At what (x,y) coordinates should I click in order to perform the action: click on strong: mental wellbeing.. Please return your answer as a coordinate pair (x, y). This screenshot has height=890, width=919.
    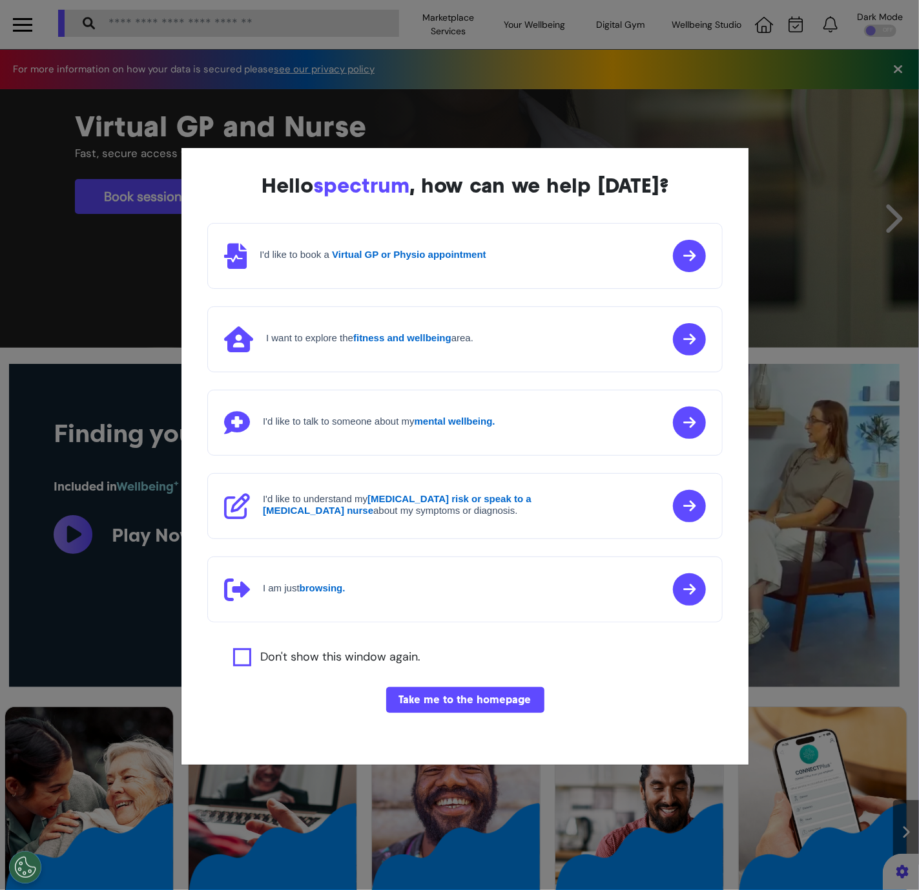
    Looking at the image, I should click on (455, 421).